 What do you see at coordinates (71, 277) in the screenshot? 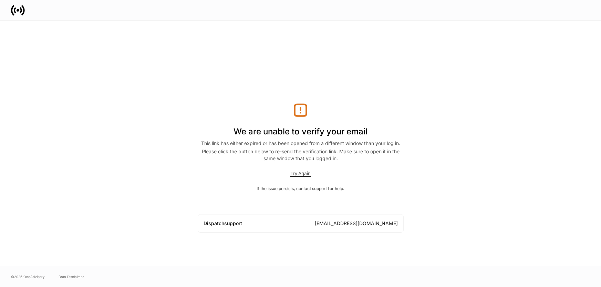
I see `a: Data Disclaimer` at bounding box center [71, 277].